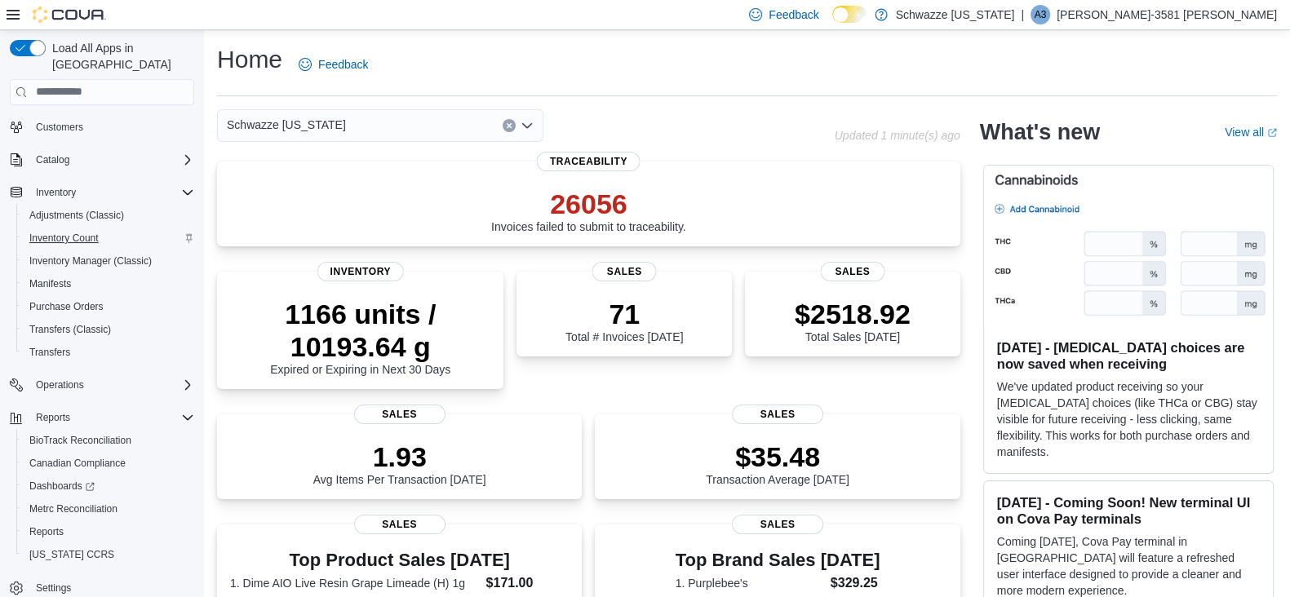 The width and height of the screenshot is (1290, 597). I want to click on a: Inventory Count, so click(64, 238).